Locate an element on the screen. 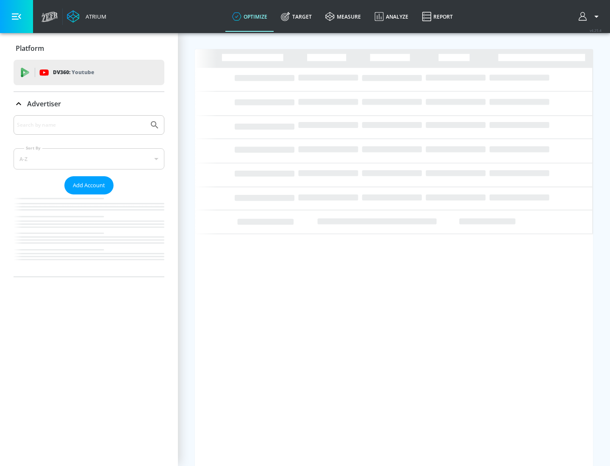  a: Target is located at coordinates (296, 17).